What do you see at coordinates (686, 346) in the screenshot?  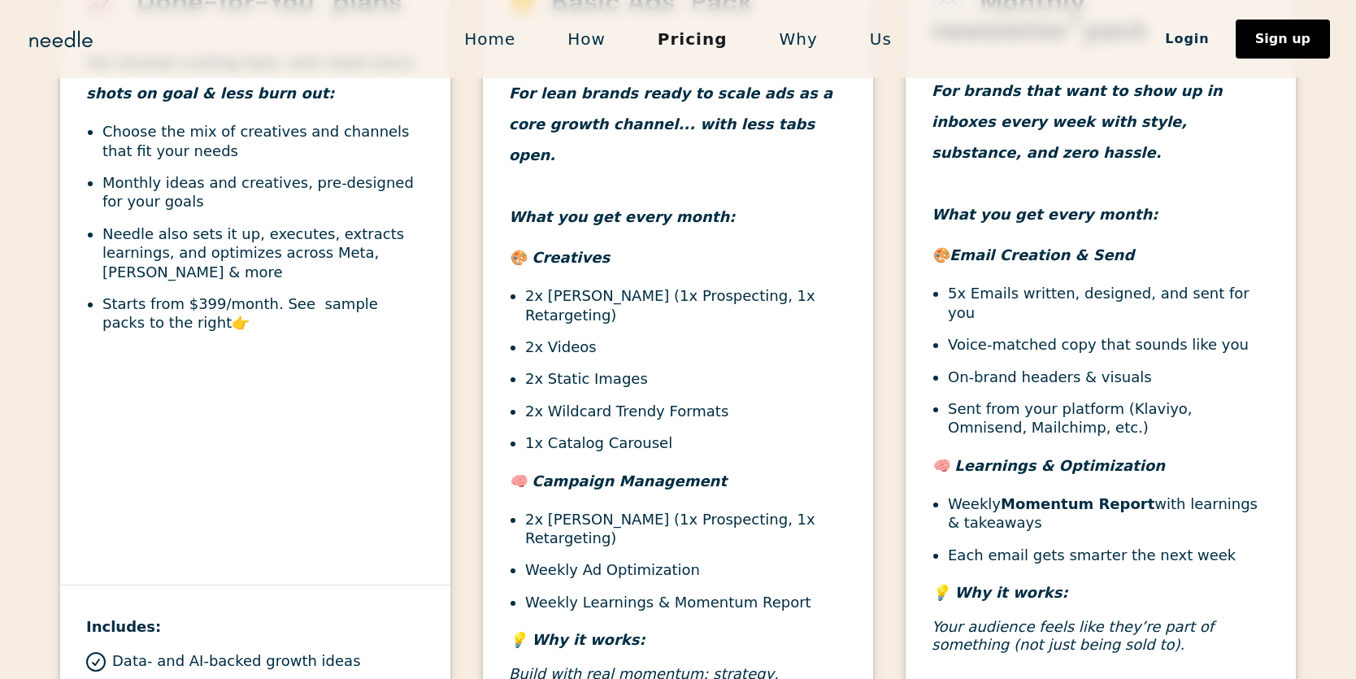 I see `li: 2x Videos` at bounding box center [686, 346].